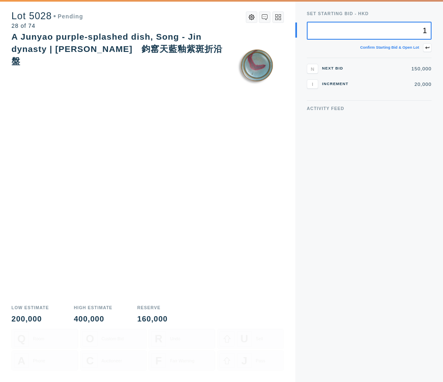  Describe the element at coordinates (337, 84) in the screenshot. I see `div: Increment` at that location.